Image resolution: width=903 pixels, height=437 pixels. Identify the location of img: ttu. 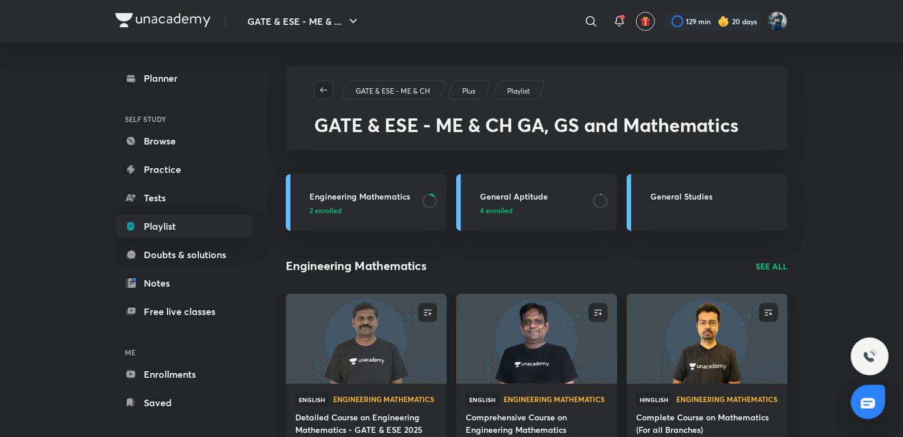
(870, 356).